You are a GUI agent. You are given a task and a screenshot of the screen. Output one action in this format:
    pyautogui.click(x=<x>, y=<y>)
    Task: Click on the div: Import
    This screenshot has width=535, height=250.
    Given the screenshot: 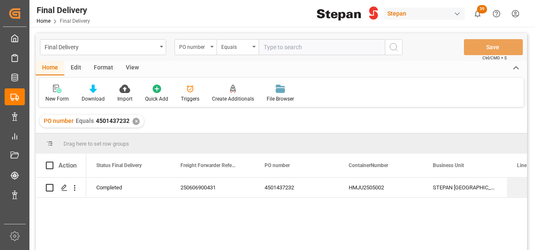 What is the action you would take?
    pyautogui.click(x=125, y=99)
    